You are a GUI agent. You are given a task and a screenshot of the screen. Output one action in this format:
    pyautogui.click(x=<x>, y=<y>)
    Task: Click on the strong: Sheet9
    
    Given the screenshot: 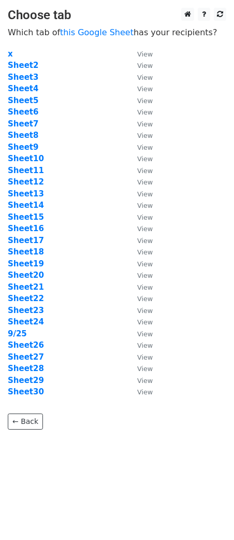 What is the action you would take?
    pyautogui.click(x=23, y=147)
    